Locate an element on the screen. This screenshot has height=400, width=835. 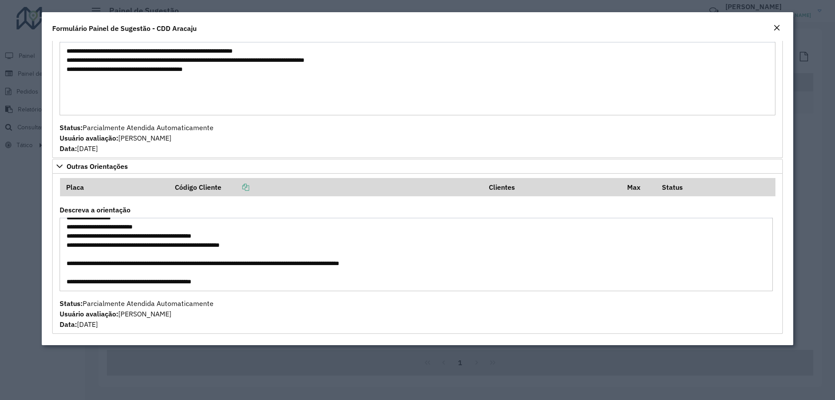
th: Max is located at coordinates (639, 187).